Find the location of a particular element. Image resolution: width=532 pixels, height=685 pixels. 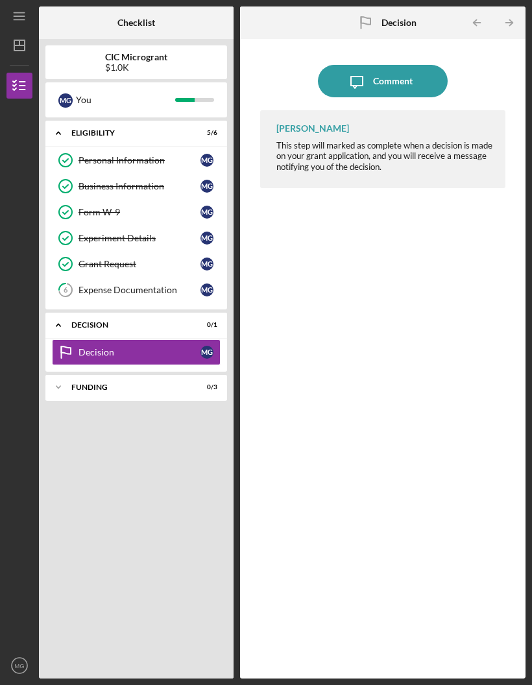

text: MG is located at coordinates (19, 665).